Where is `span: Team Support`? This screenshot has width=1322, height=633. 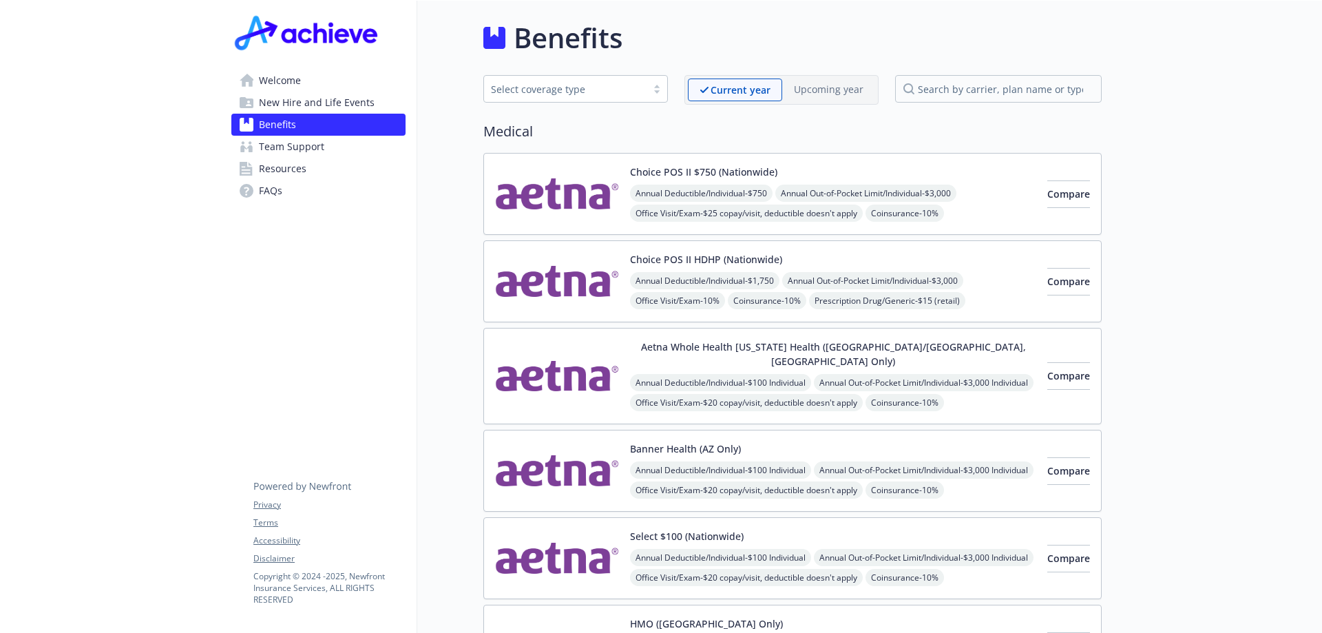 span: Team Support is located at coordinates (291, 147).